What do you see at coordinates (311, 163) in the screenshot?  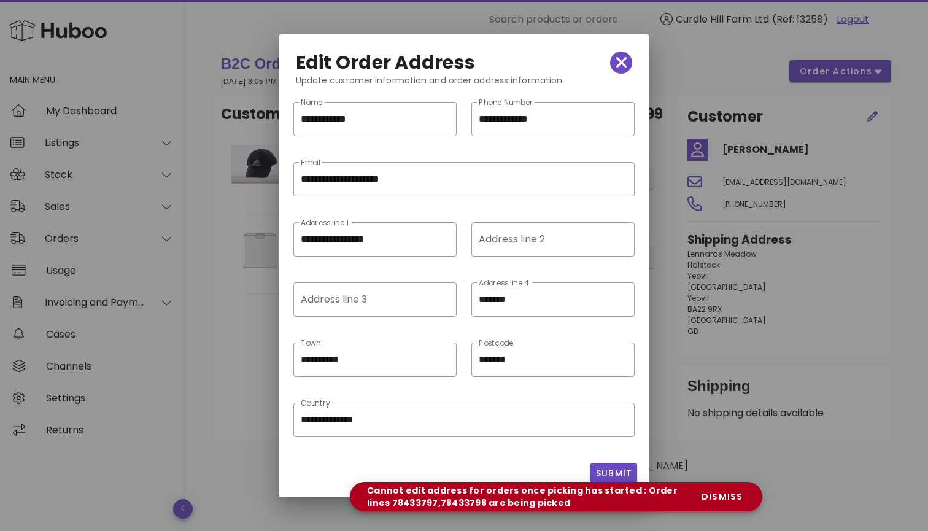 I see `label: Email` at bounding box center [311, 163].